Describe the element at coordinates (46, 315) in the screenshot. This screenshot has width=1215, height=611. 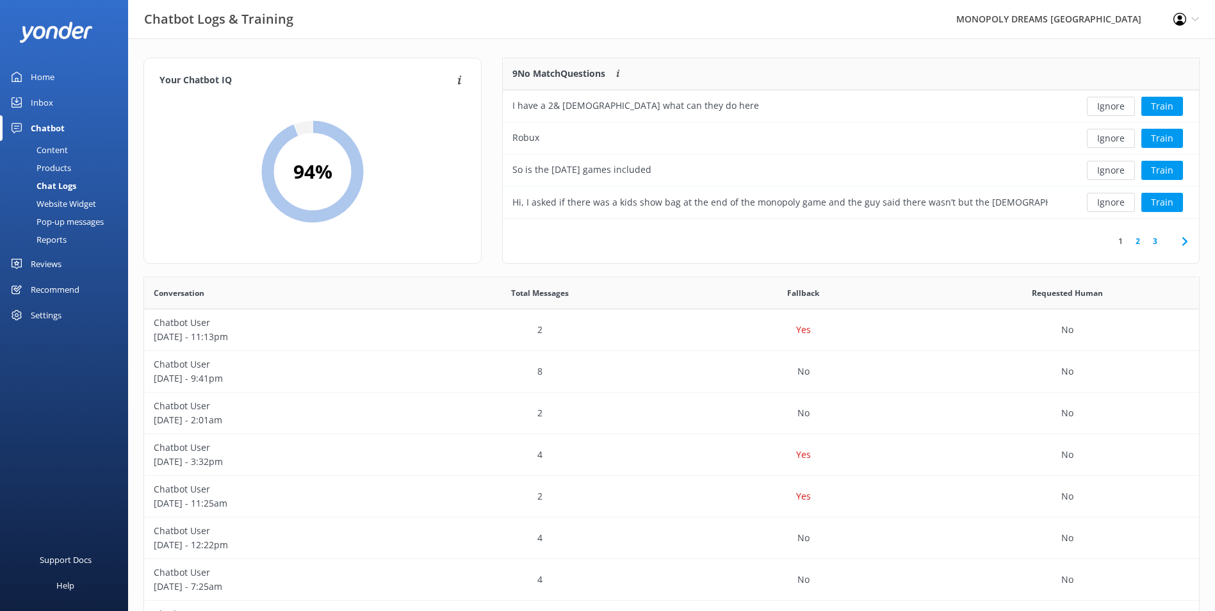
I see `div: Settings` at that location.